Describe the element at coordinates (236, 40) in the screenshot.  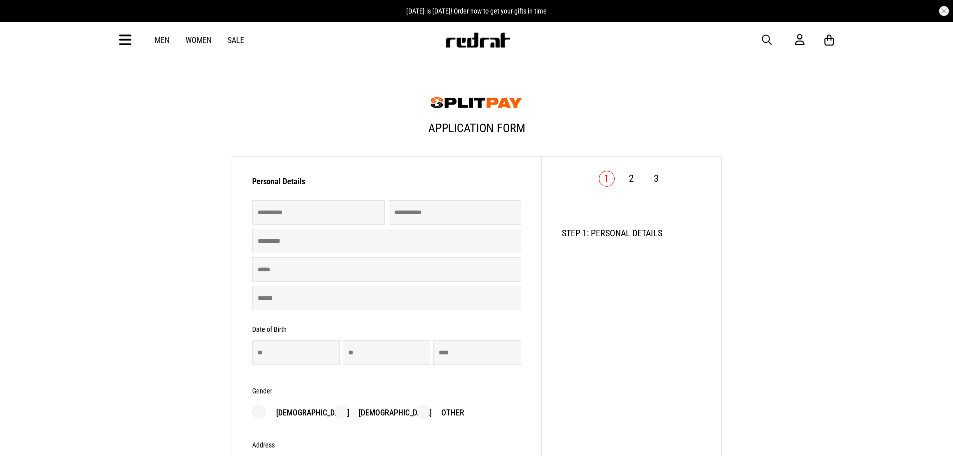
I see `a: Sale` at that location.